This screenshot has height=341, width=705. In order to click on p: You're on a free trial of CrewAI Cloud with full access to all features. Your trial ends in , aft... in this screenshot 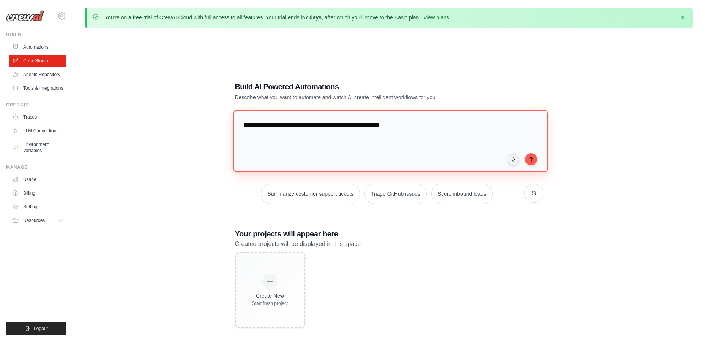, I will do `click(278, 17)`.